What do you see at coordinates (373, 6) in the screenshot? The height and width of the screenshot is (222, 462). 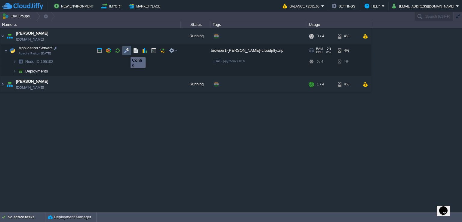 I see `button: Help` at bounding box center [373, 6].